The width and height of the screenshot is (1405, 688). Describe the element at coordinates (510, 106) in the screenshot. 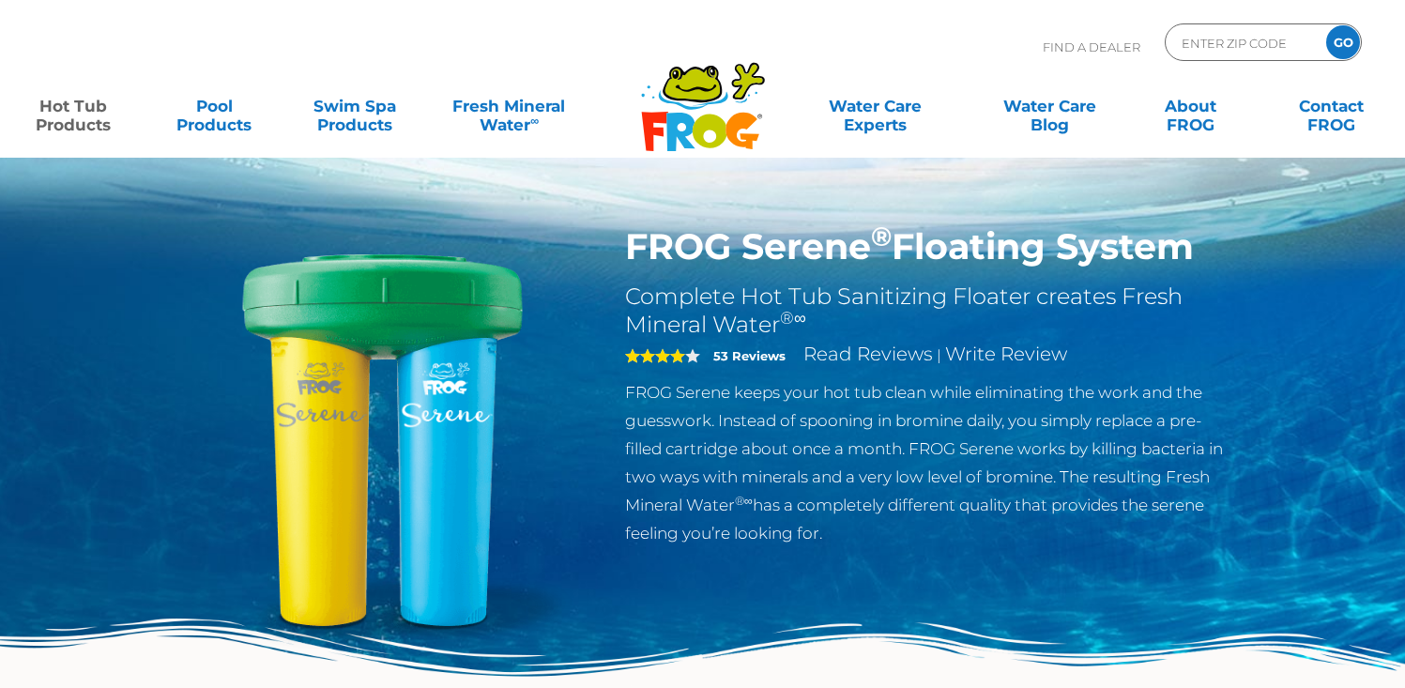

I see `a: Fresh MineralWater∞` at that location.